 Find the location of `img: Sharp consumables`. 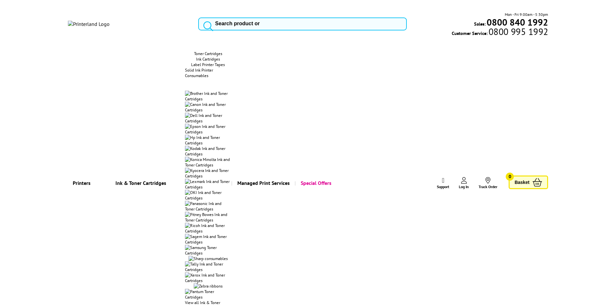

img: Sharp consumables is located at coordinates (208, 258).